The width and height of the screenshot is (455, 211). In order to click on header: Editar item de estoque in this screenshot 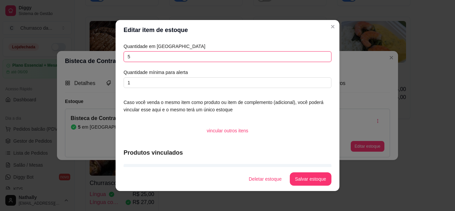, I will do `click(228, 30)`.